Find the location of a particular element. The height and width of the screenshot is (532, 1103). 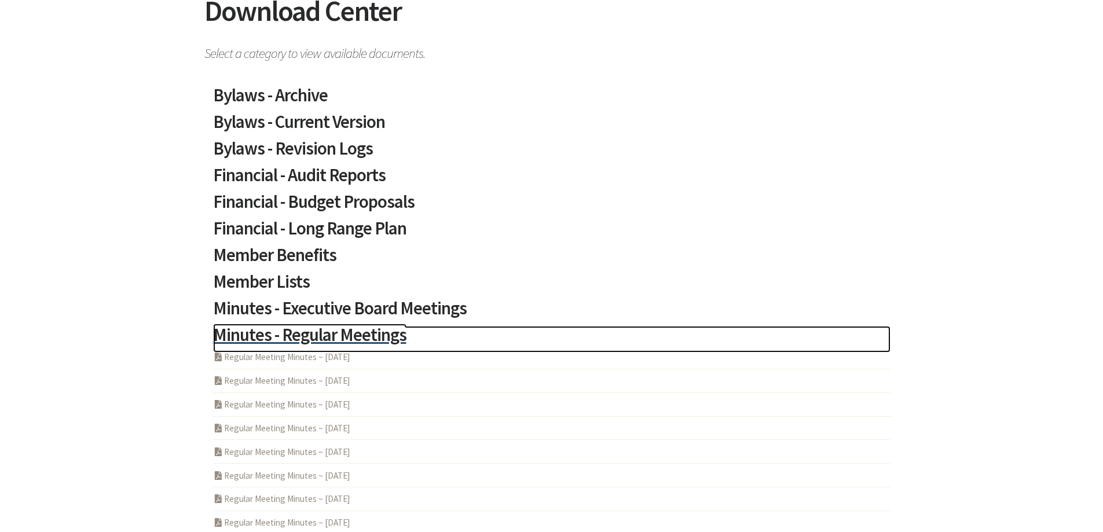

h2: Bylaws - Current Version is located at coordinates (552, 126).